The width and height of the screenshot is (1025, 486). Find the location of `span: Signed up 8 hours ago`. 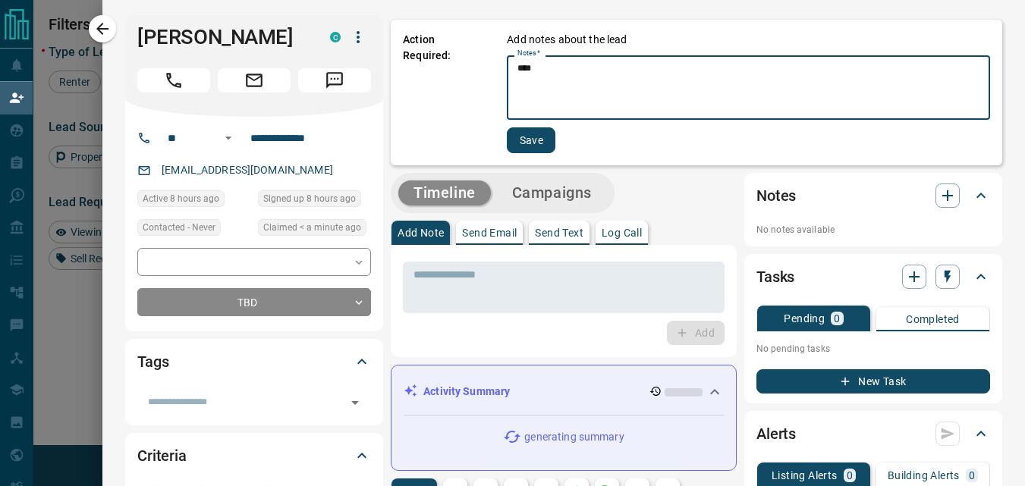

span: Signed up 8 hours ago is located at coordinates (309, 199).